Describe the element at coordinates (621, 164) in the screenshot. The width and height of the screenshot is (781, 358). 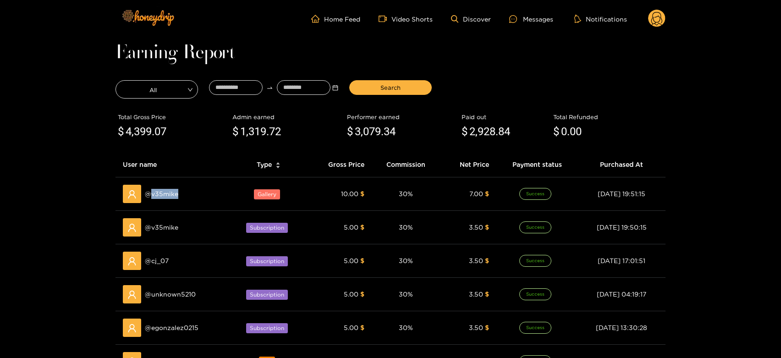
I see `th: Purchased At` at that location.